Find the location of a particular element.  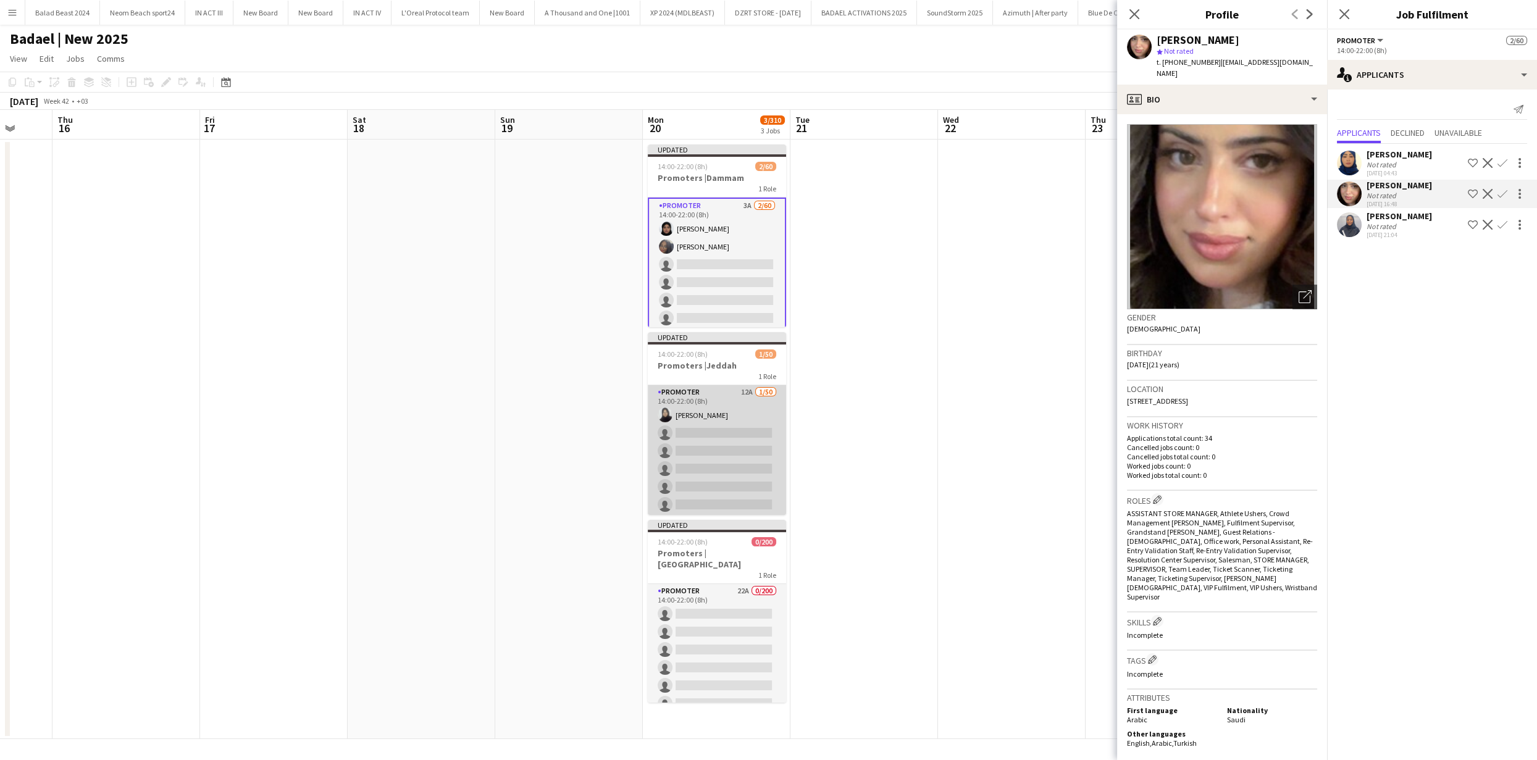

span: Wed is located at coordinates (951, 120).